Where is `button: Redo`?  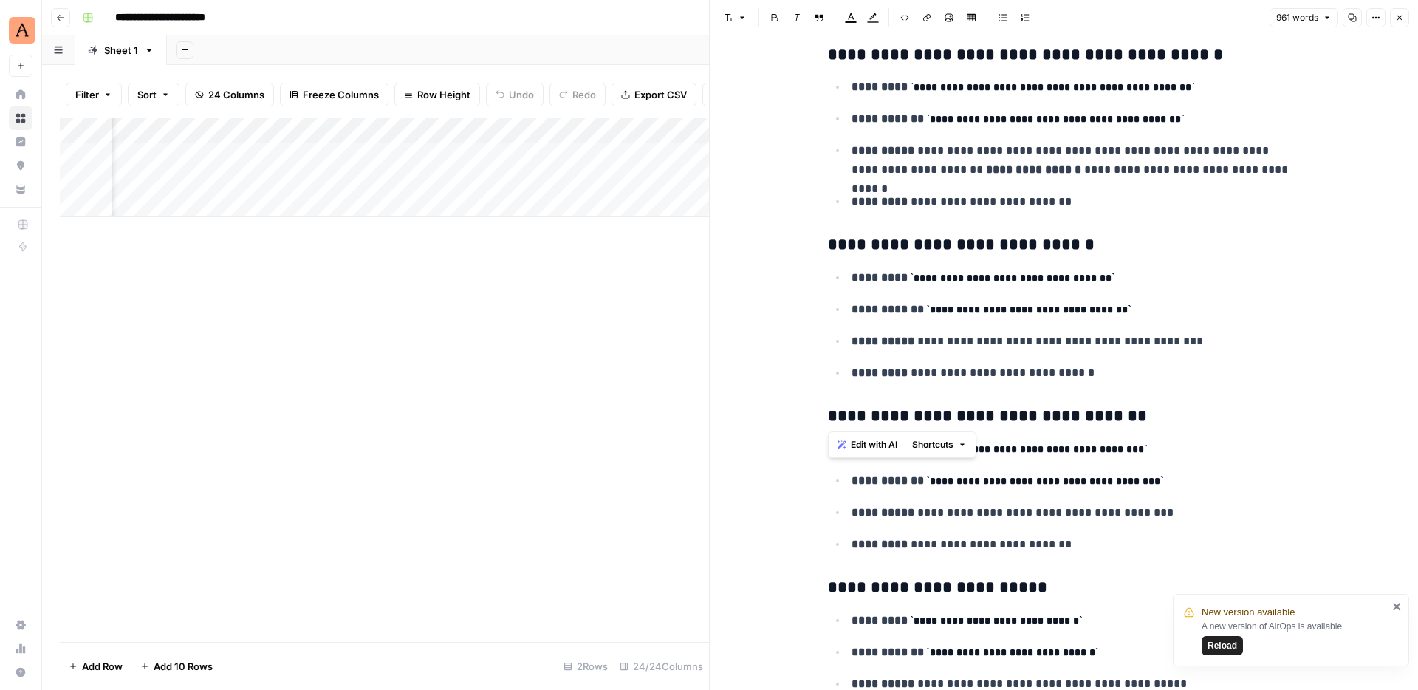
button: Redo is located at coordinates (577, 95).